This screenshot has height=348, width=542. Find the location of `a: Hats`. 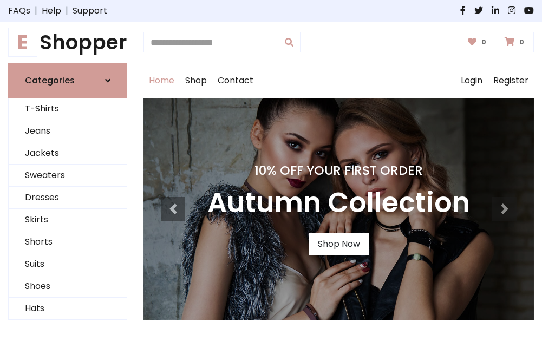

a: Hats is located at coordinates (68, 309).